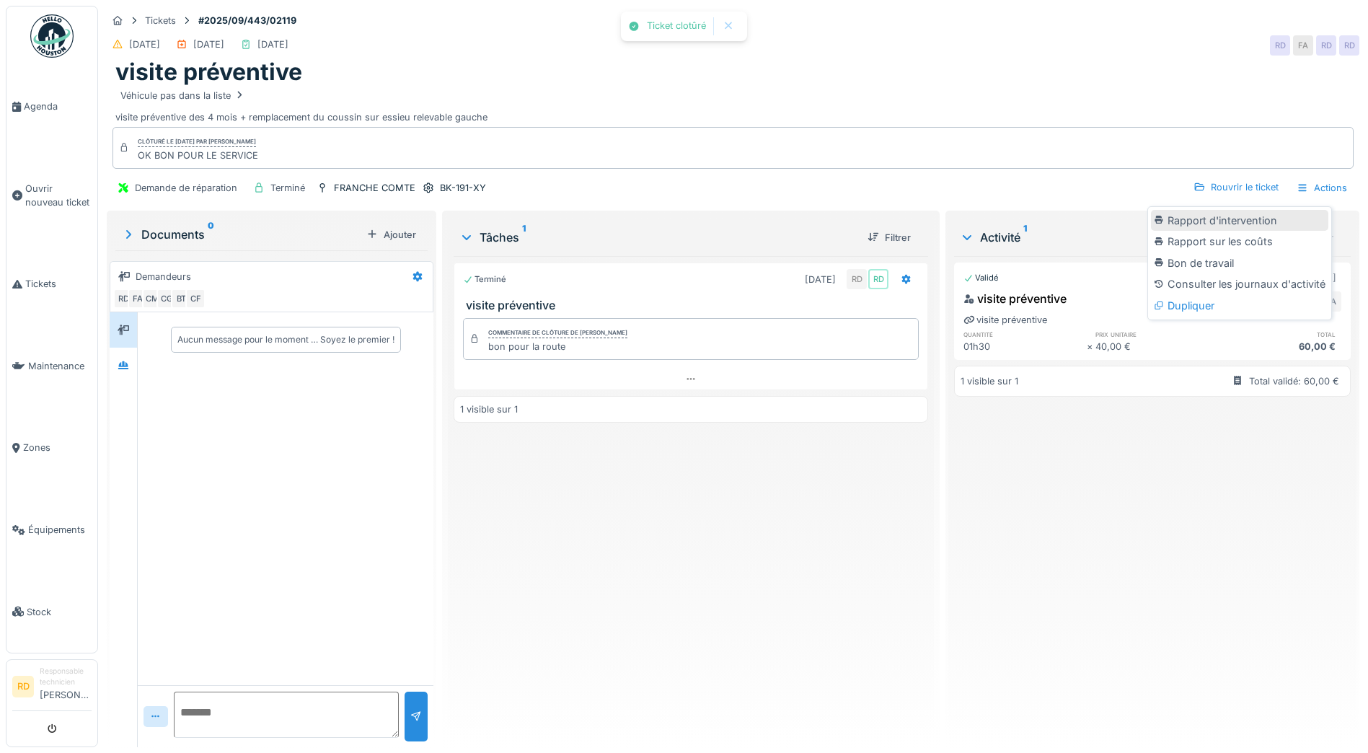 Image resolution: width=1368 pixels, height=753 pixels. What do you see at coordinates (1025, 334) in the screenshot?
I see `h6: quantité` at bounding box center [1025, 334].